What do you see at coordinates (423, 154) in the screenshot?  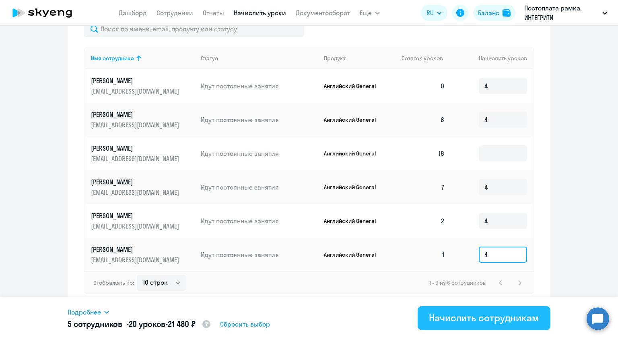 I see `td: 16` at bounding box center [423, 154].